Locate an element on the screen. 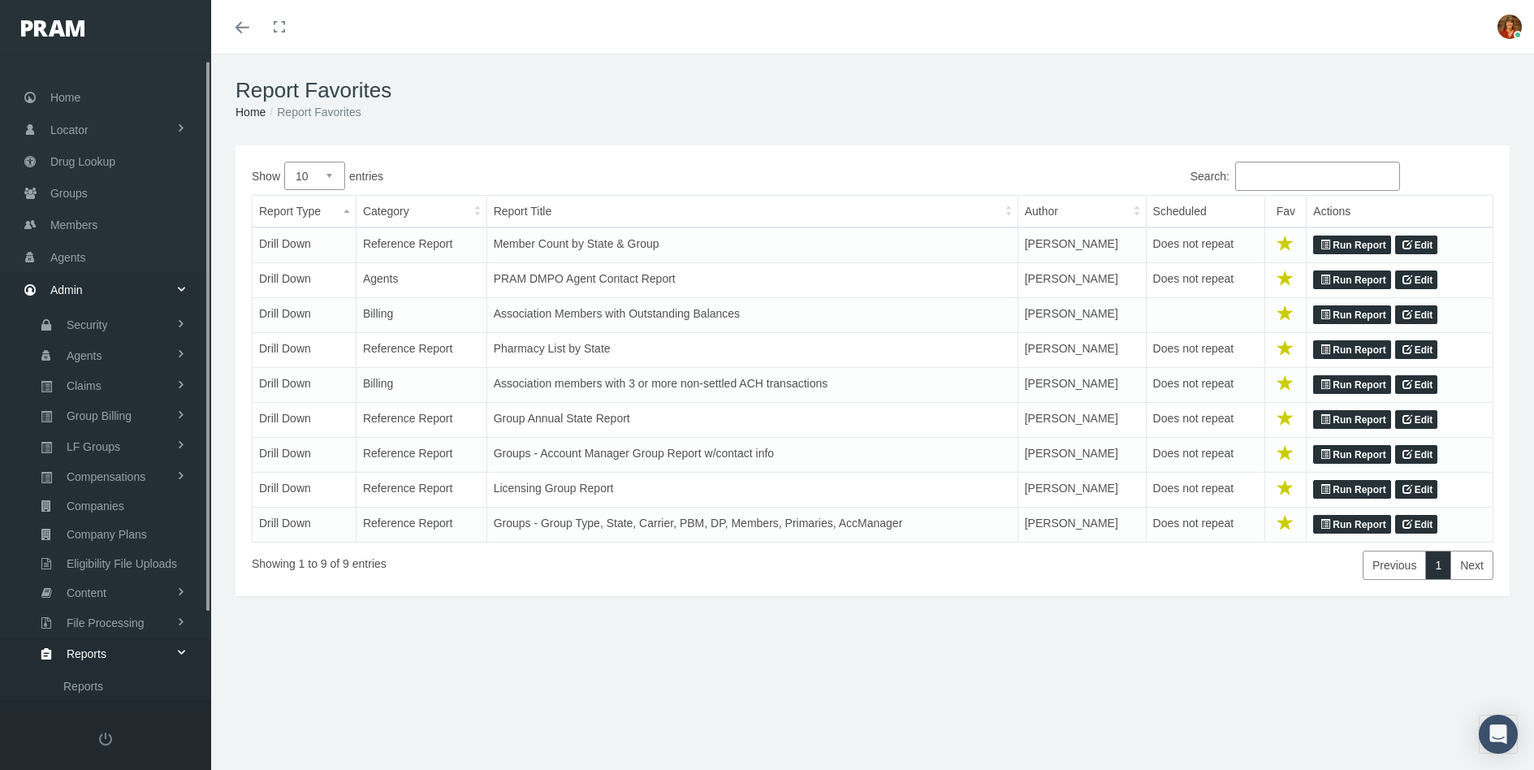  th: Report Title: activate to sort column ascending is located at coordinates (752, 212).